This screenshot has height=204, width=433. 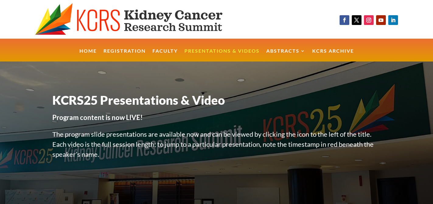 What do you see at coordinates (165, 55) in the screenshot?
I see `a: Faculty` at bounding box center [165, 55].